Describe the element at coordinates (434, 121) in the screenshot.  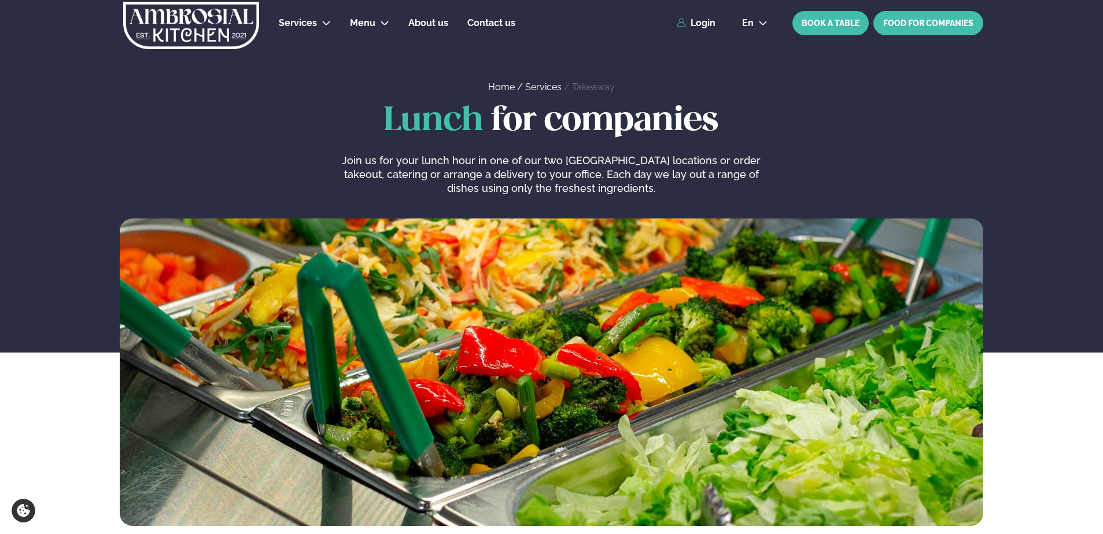
I see `span: Lunch` at that location.